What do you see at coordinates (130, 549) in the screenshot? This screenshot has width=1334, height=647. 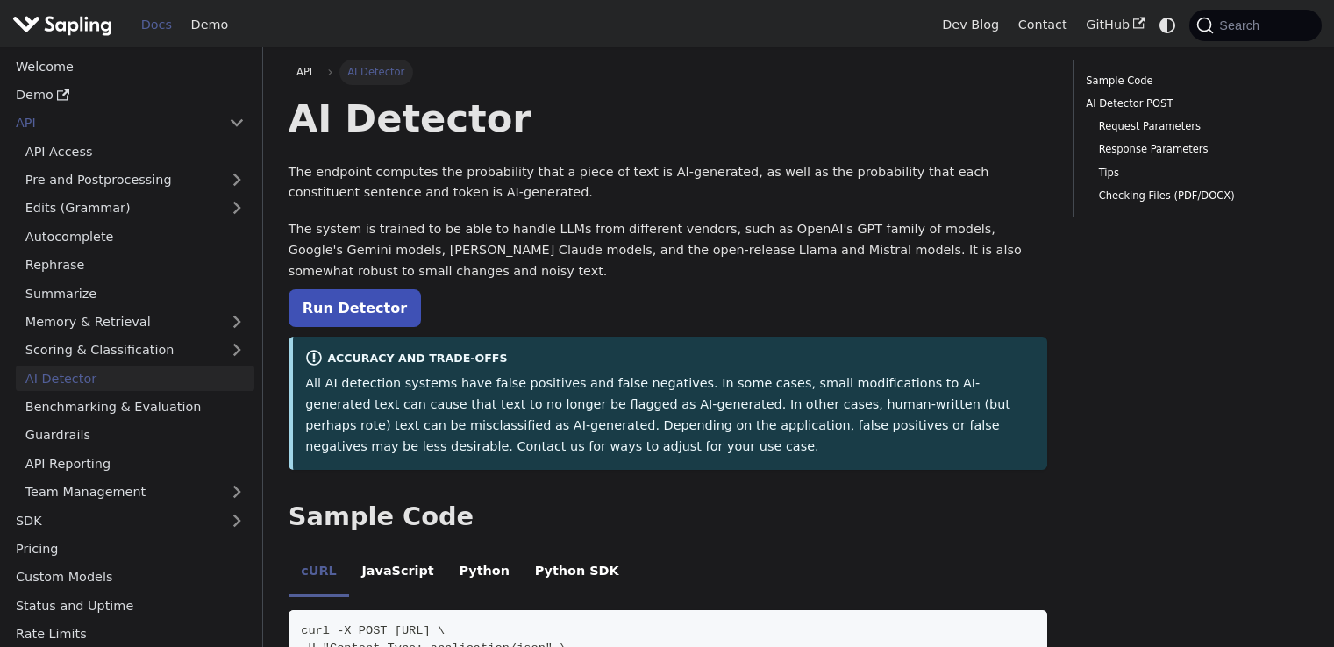 I see `a: Pricing` at bounding box center [130, 549].